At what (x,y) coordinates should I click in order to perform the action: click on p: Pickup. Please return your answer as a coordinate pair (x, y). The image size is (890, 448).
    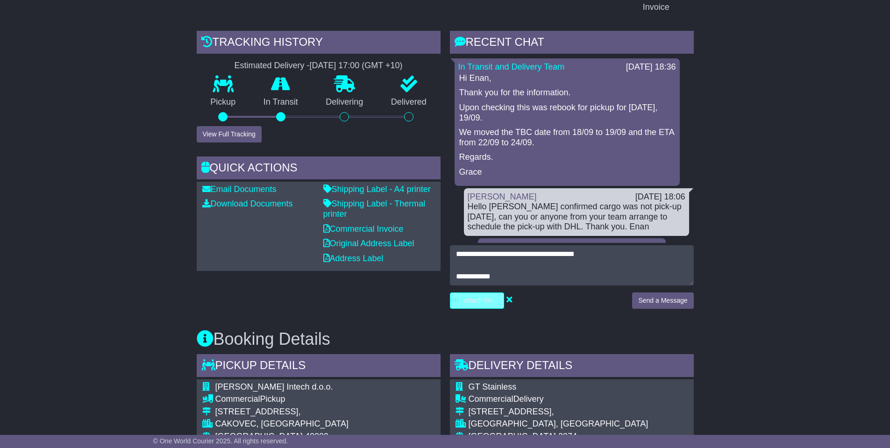
    Looking at the image, I should click on (223, 102).